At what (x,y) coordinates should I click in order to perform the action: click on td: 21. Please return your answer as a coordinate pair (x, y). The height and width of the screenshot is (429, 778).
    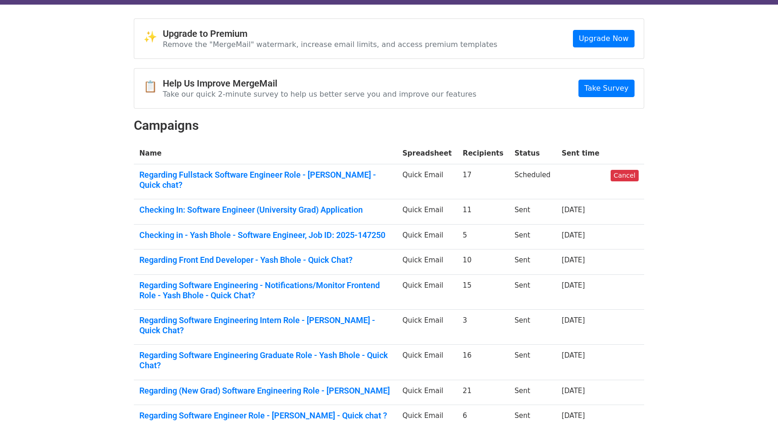
    Looking at the image, I should click on (483, 392).